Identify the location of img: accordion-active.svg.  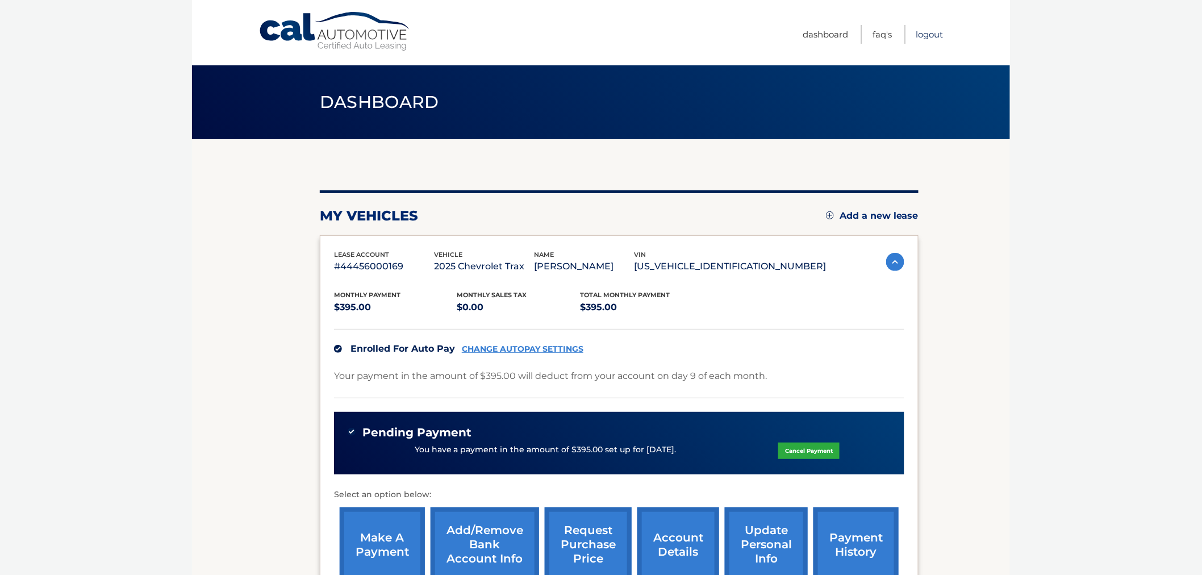
(895, 262).